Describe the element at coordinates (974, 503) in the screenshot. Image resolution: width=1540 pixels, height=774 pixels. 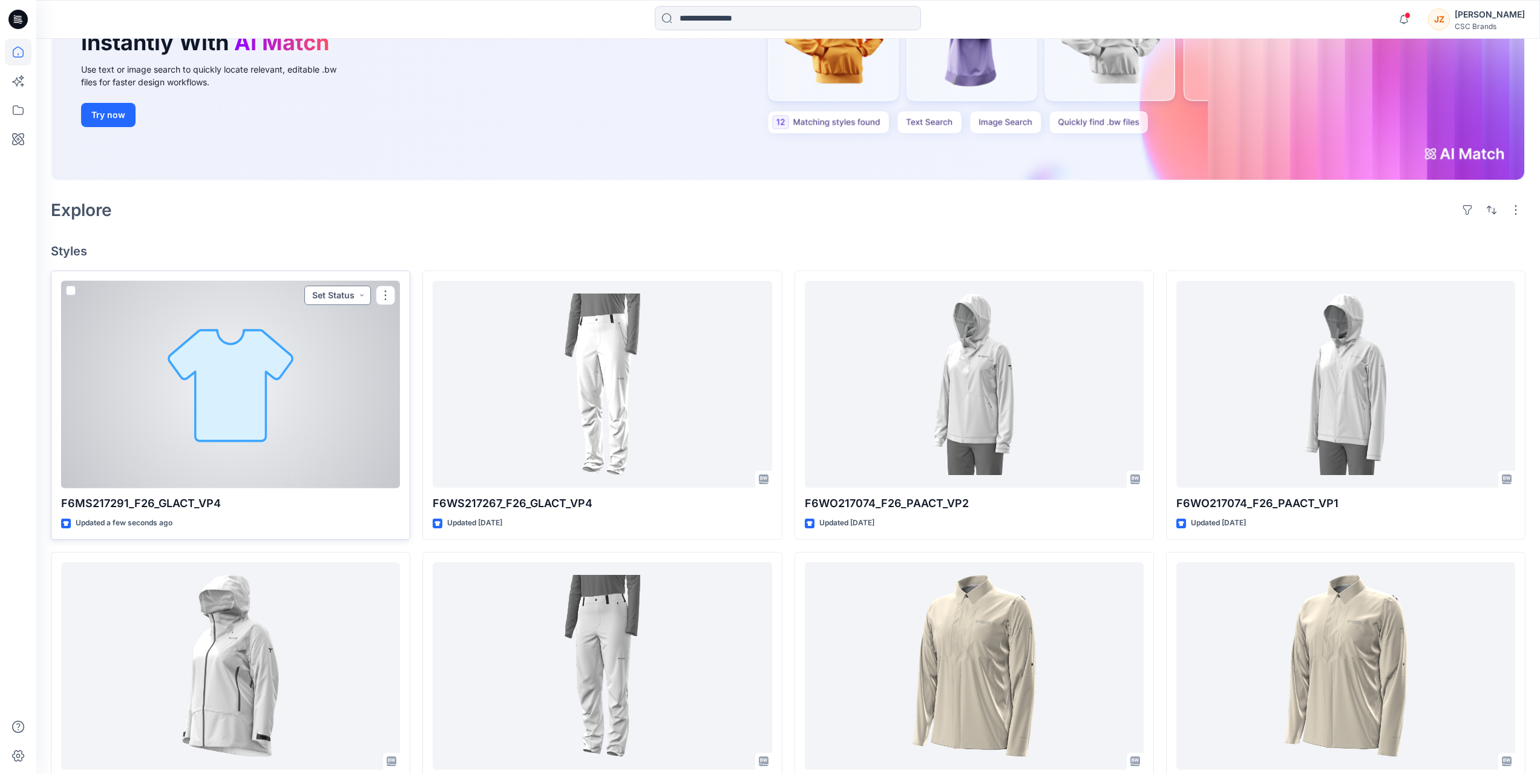
I see `p: F6WO217074_F26_PAACT_VP2` at that location.